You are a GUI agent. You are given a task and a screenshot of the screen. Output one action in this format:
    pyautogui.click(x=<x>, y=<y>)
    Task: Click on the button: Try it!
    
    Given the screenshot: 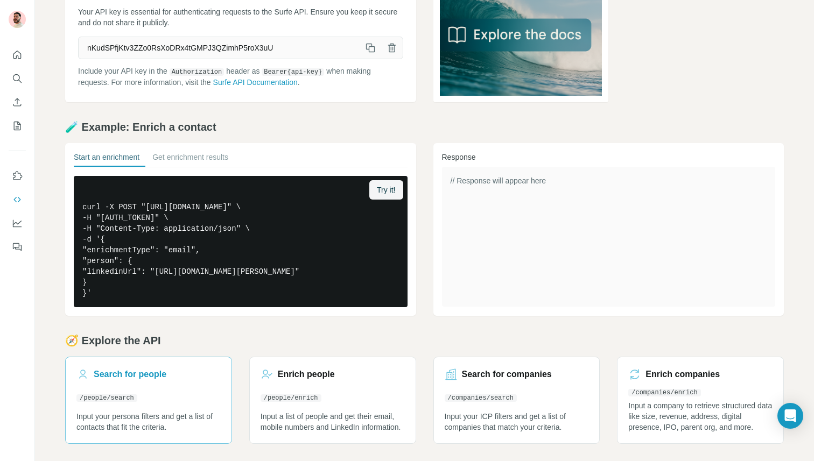 What is the action you would take?
    pyautogui.click(x=386, y=190)
    